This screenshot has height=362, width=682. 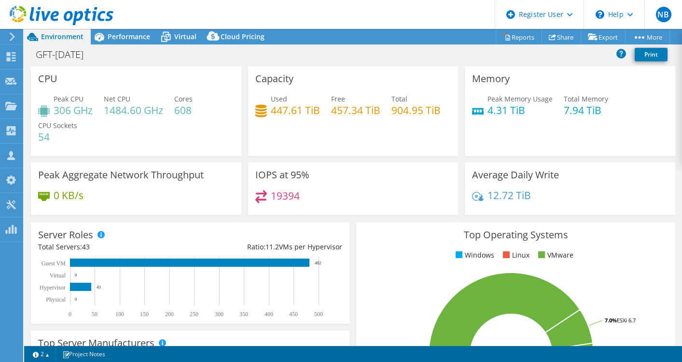 What do you see at coordinates (219, 314) in the screenshot?
I see `text: 300` at bounding box center [219, 314].